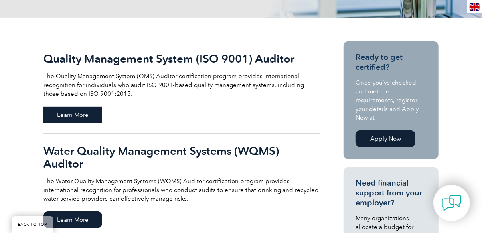 The width and height of the screenshot is (482, 233). I want to click on h3: Need financial support from your employer?, so click(391, 193).